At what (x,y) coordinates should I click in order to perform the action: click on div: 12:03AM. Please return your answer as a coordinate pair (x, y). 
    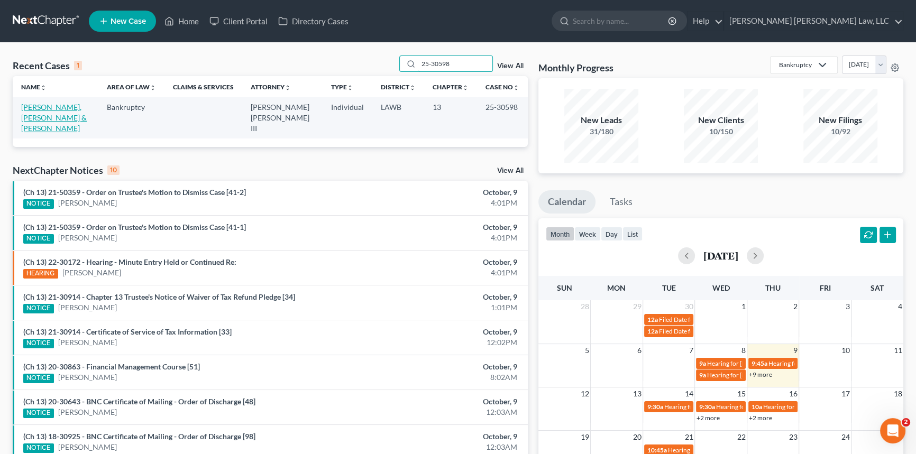
    Looking at the image, I should click on (438, 412).